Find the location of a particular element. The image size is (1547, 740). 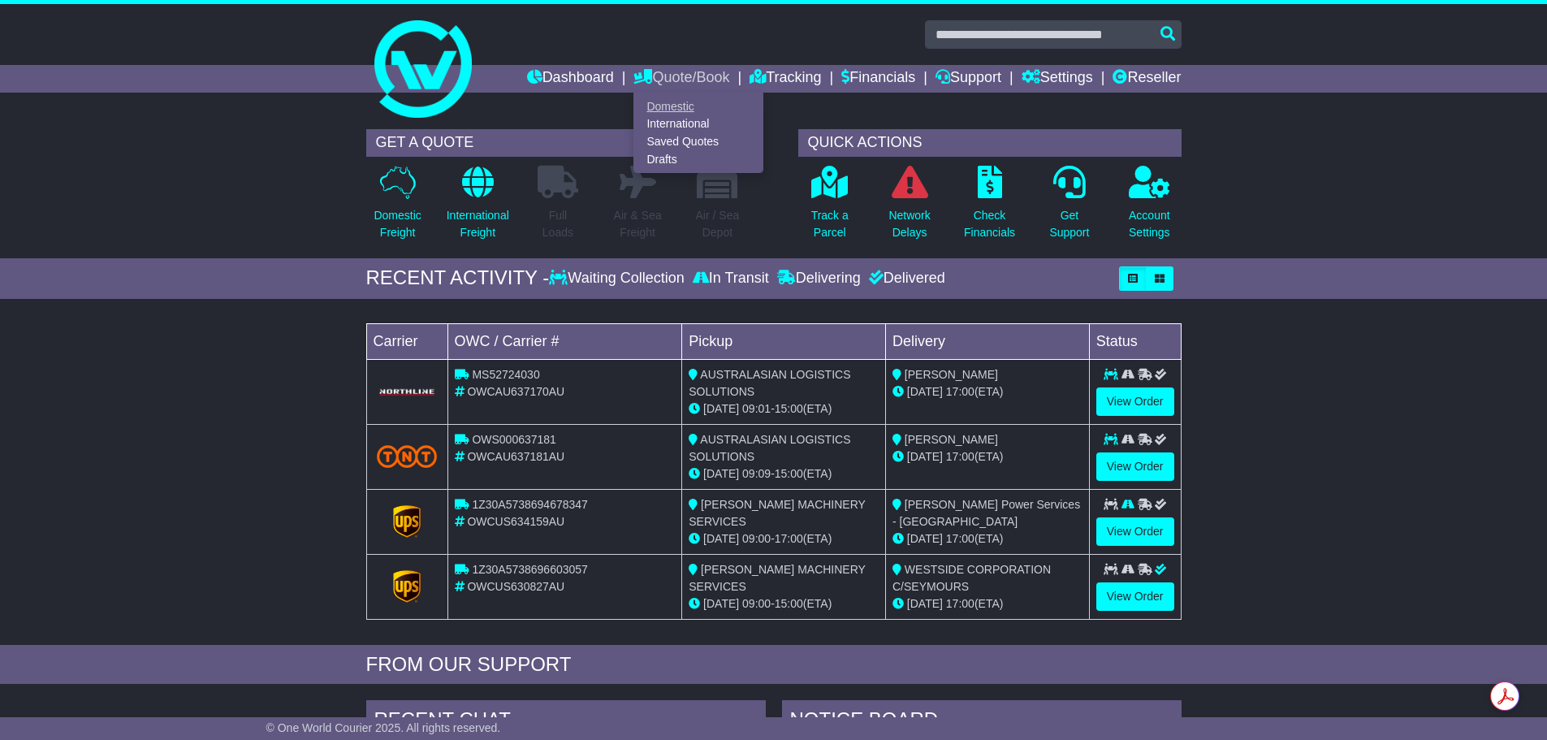

td: Delivery is located at coordinates (987, 341).